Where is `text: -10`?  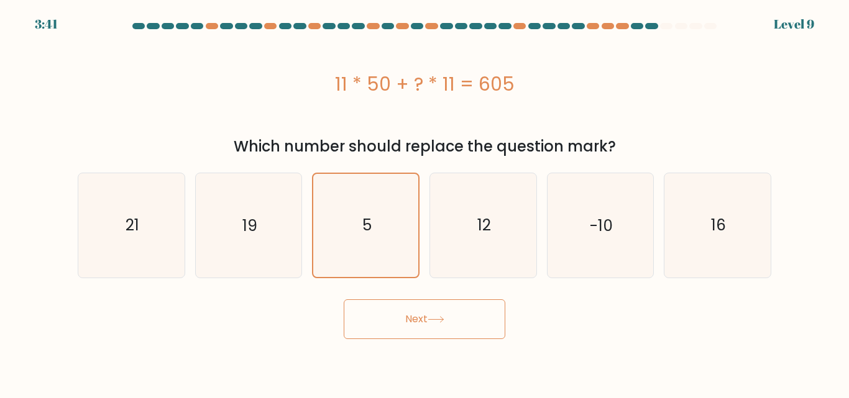 text: -10 is located at coordinates (601, 225).